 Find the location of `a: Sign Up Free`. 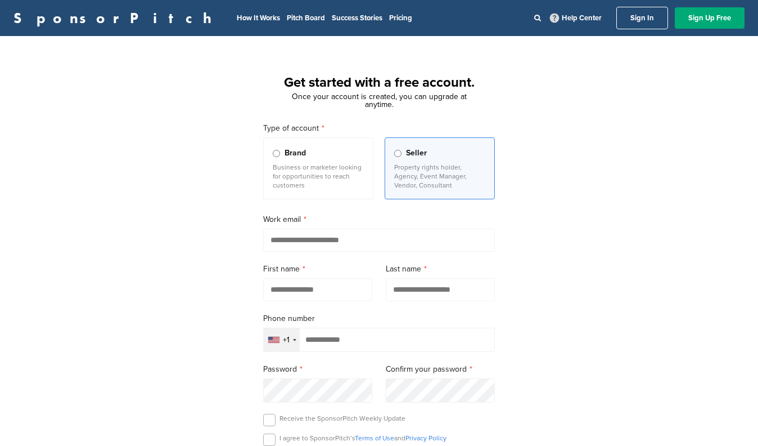

a: Sign Up Free is located at coordinates (710, 18).